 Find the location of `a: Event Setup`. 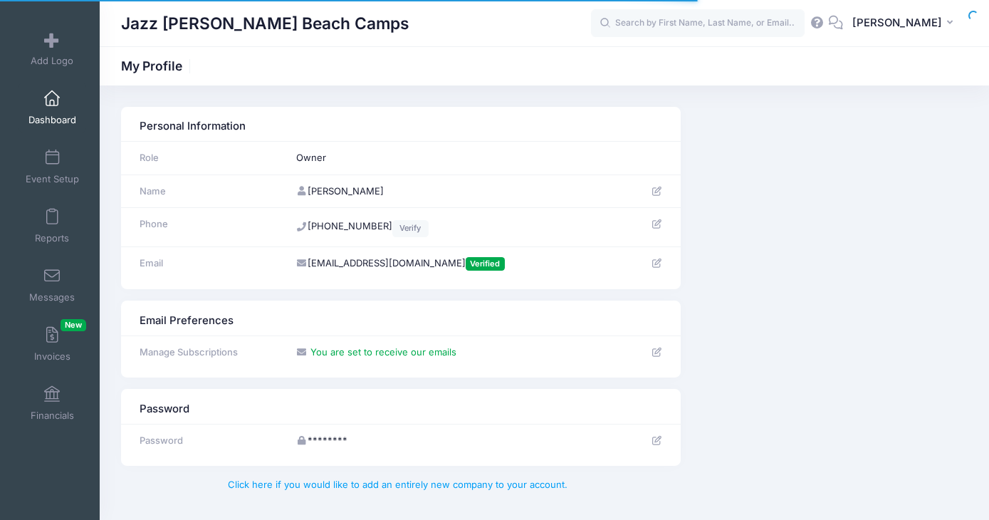

a: Event Setup is located at coordinates (52, 167).